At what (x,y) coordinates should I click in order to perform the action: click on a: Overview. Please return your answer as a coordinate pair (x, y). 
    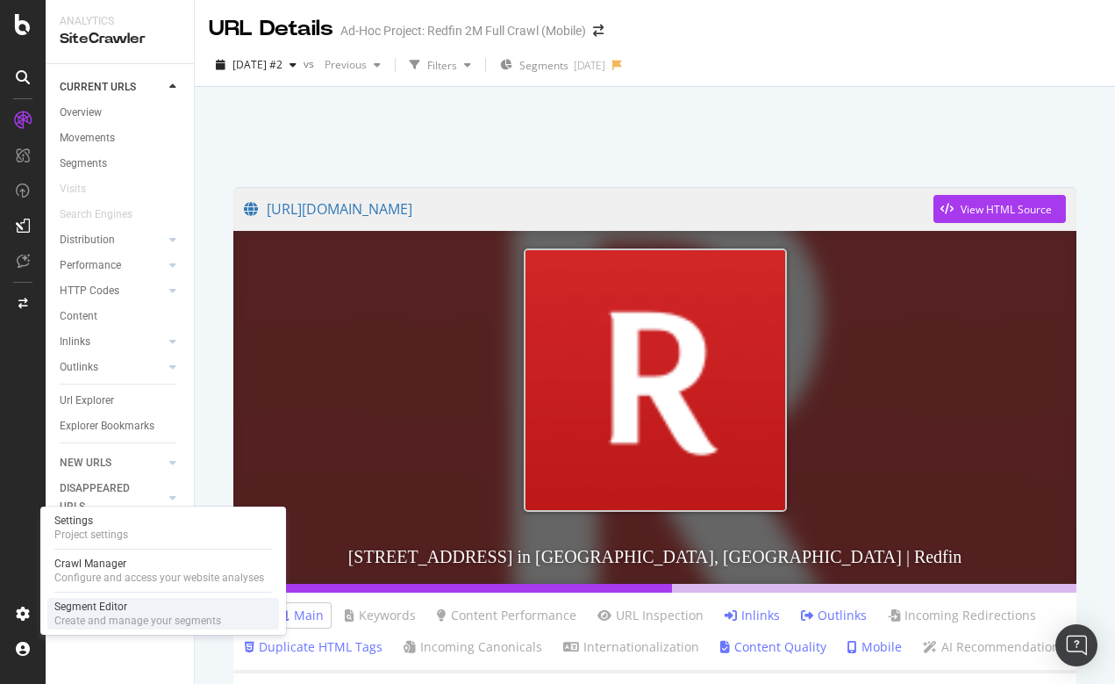
    Looking at the image, I should click on (120, 112).